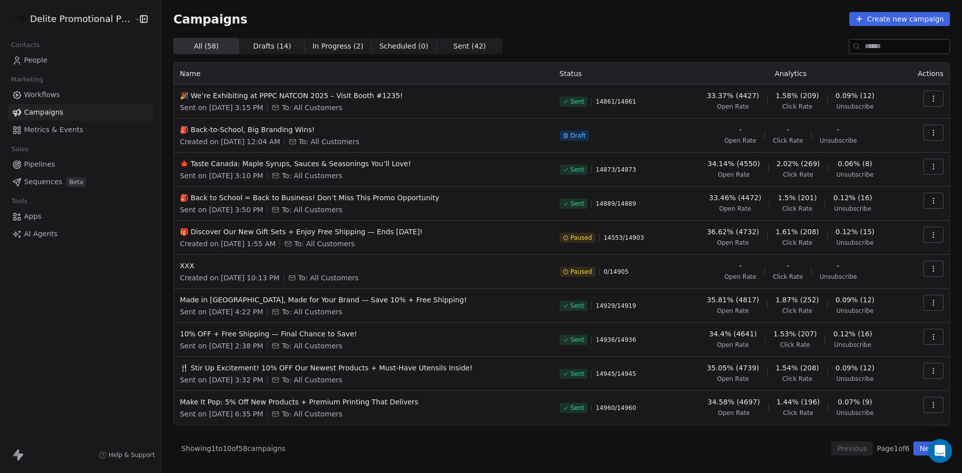  I want to click on span: Make It Pop: 5% Off New Products + Premium Printing That Delivers, so click(364, 402).